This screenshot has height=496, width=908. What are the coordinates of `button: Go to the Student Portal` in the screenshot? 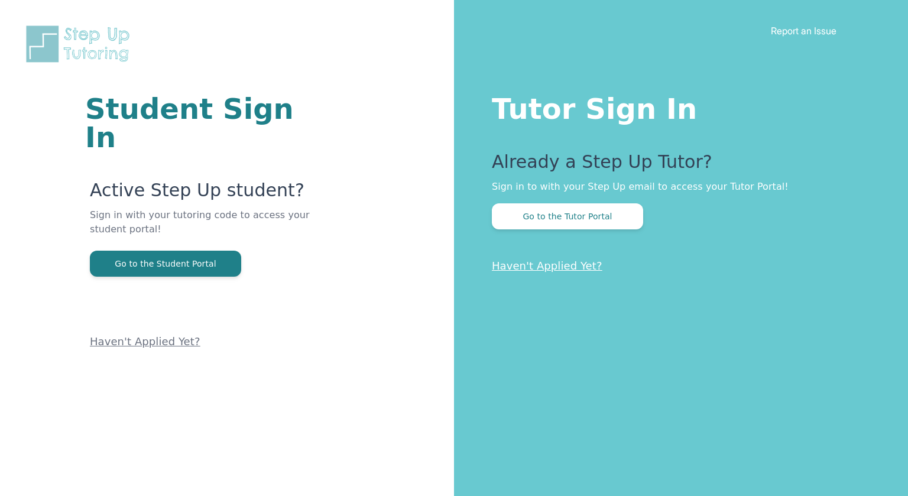 It's located at (166, 264).